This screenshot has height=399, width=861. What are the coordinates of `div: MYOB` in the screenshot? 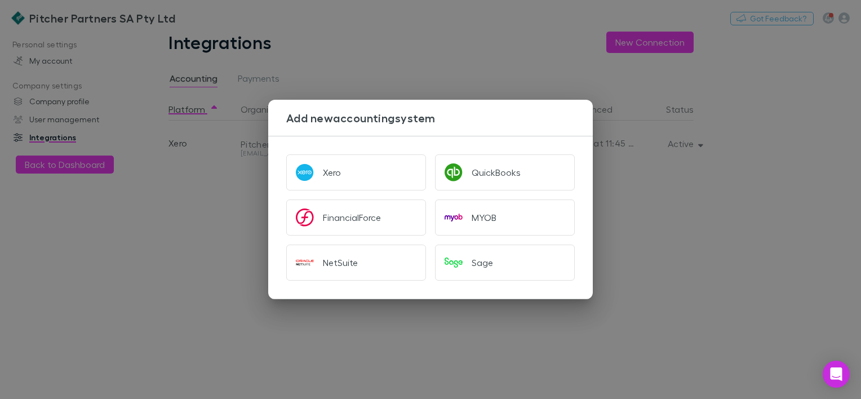 It's located at (484, 218).